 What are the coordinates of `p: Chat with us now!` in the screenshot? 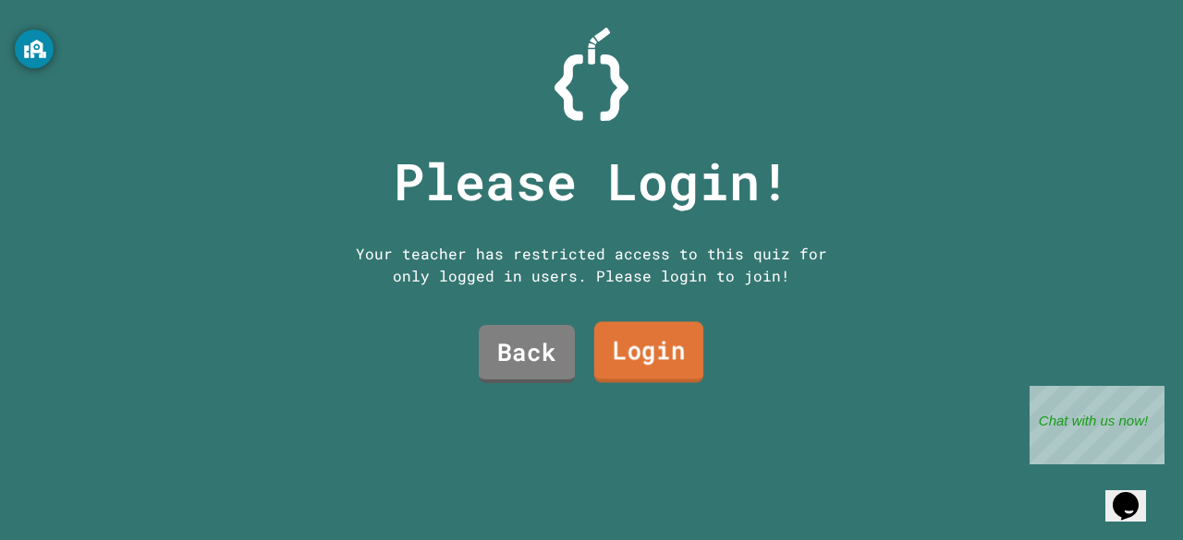 It's located at (64, 34).